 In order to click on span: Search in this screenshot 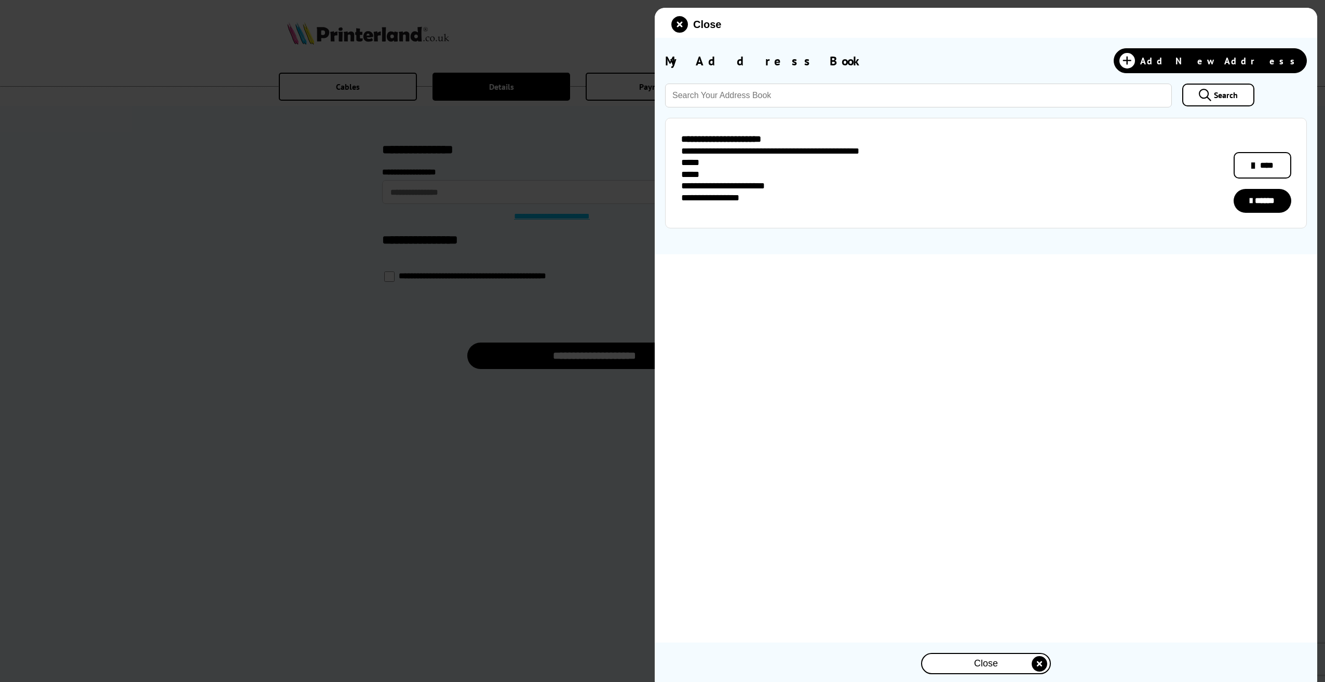, I will do `click(1226, 95)`.